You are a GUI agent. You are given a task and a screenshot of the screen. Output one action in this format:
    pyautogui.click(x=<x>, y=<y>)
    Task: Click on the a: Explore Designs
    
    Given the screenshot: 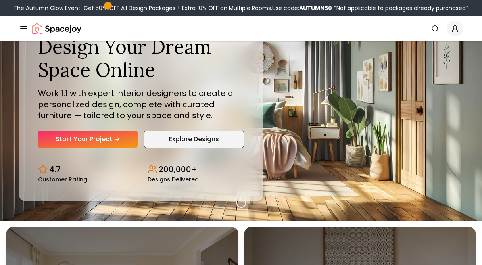 What is the action you would take?
    pyautogui.click(x=194, y=139)
    